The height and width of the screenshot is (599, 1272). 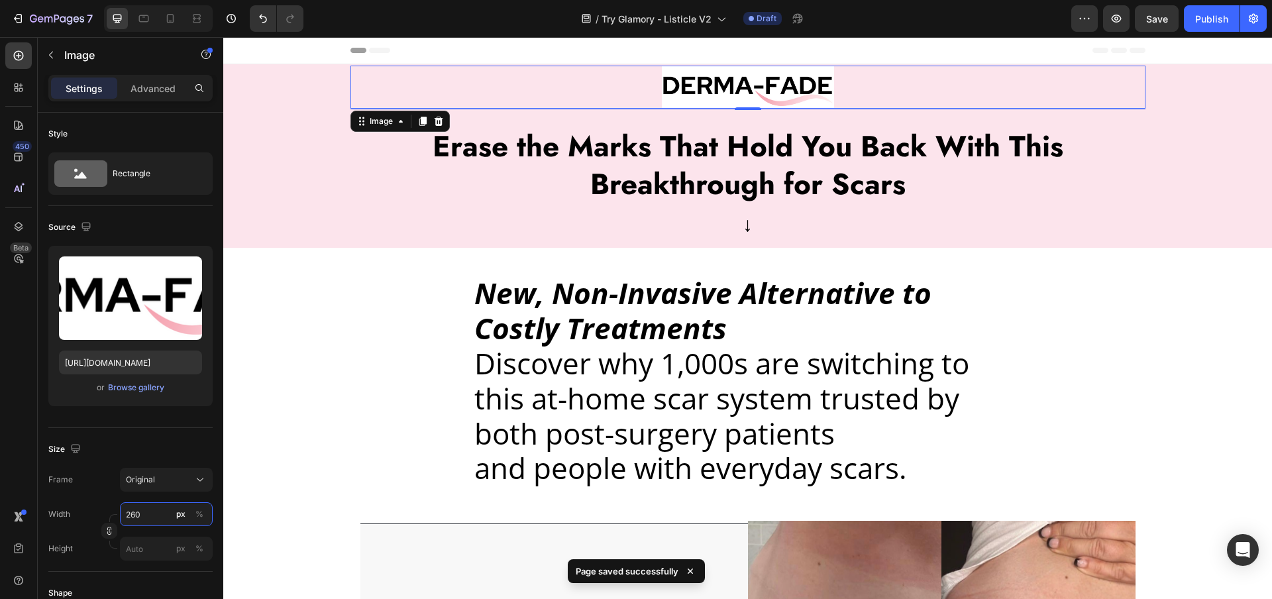 What do you see at coordinates (525, 343) in the screenshot?
I see `p: Discover why 1,000s are switching to this at-home scar system trusted by both post-surgery patien...` at bounding box center [525, 343].